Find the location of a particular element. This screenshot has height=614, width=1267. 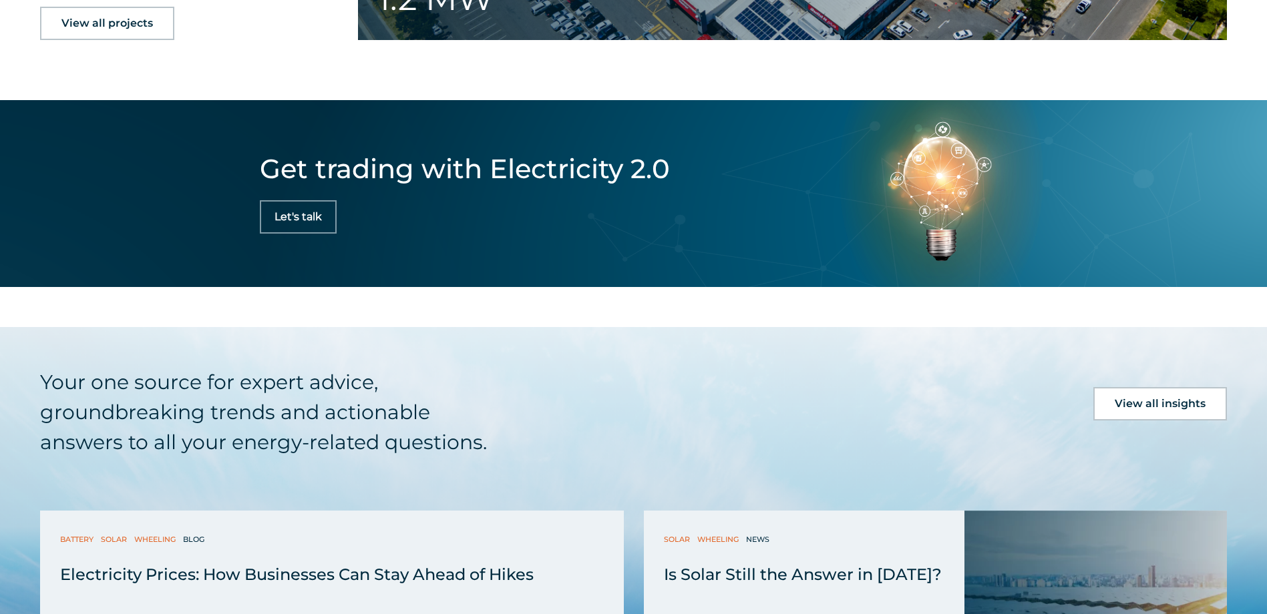

span: Electricity Prices: How Businesses Can Stay Ahead of Hikes is located at coordinates (297, 574).